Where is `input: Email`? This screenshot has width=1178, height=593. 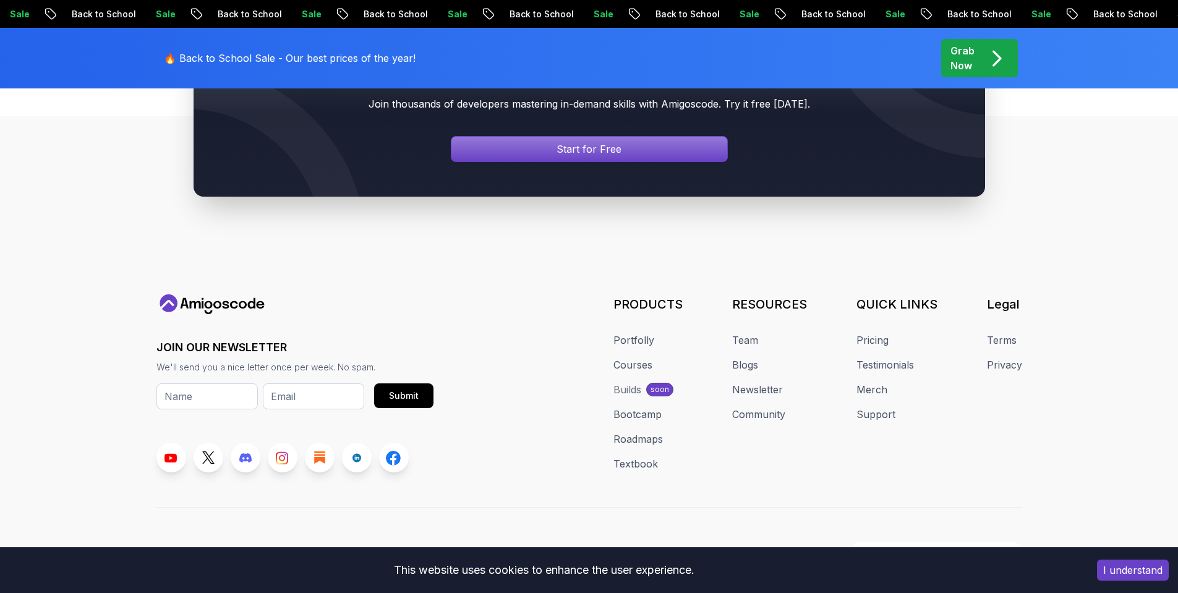
input: Email is located at coordinates (314, 396).